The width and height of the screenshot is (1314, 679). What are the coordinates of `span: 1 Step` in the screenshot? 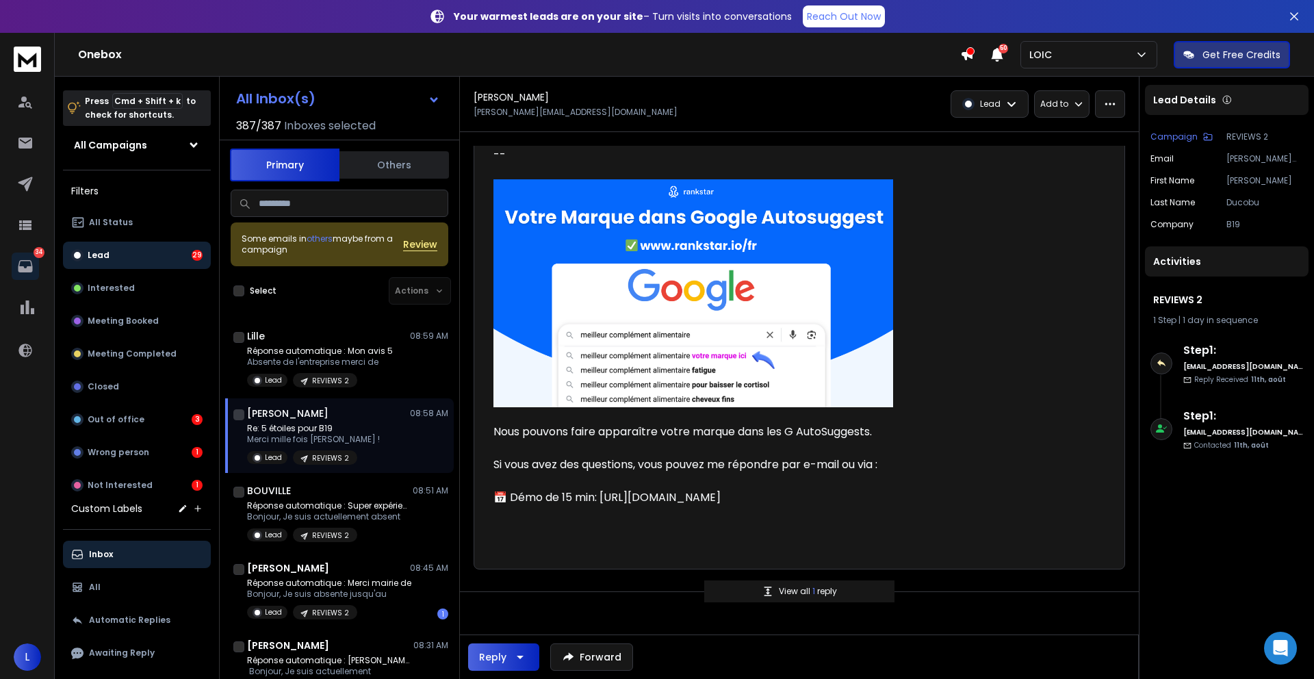 It's located at (1165, 320).